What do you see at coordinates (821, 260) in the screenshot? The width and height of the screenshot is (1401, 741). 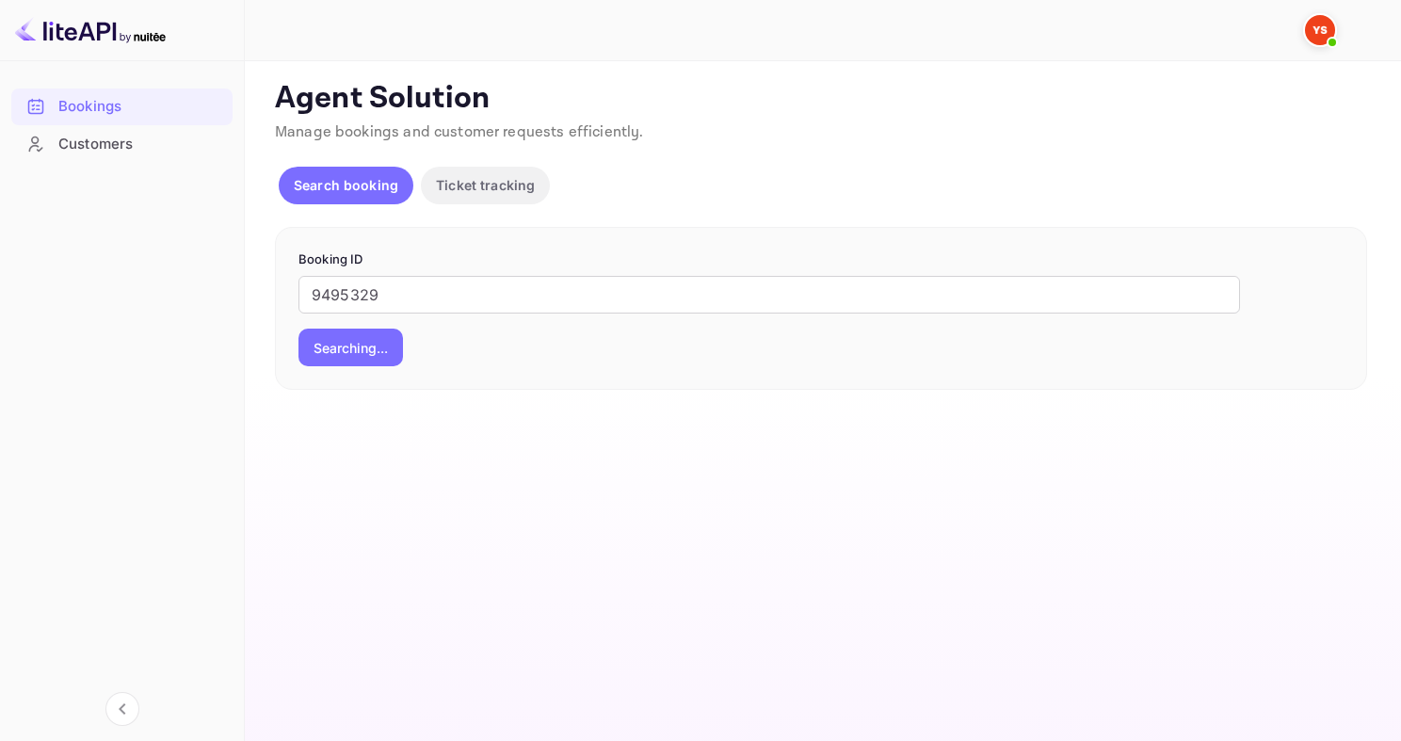 I see `p: Booking ID` at bounding box center [821, 260].